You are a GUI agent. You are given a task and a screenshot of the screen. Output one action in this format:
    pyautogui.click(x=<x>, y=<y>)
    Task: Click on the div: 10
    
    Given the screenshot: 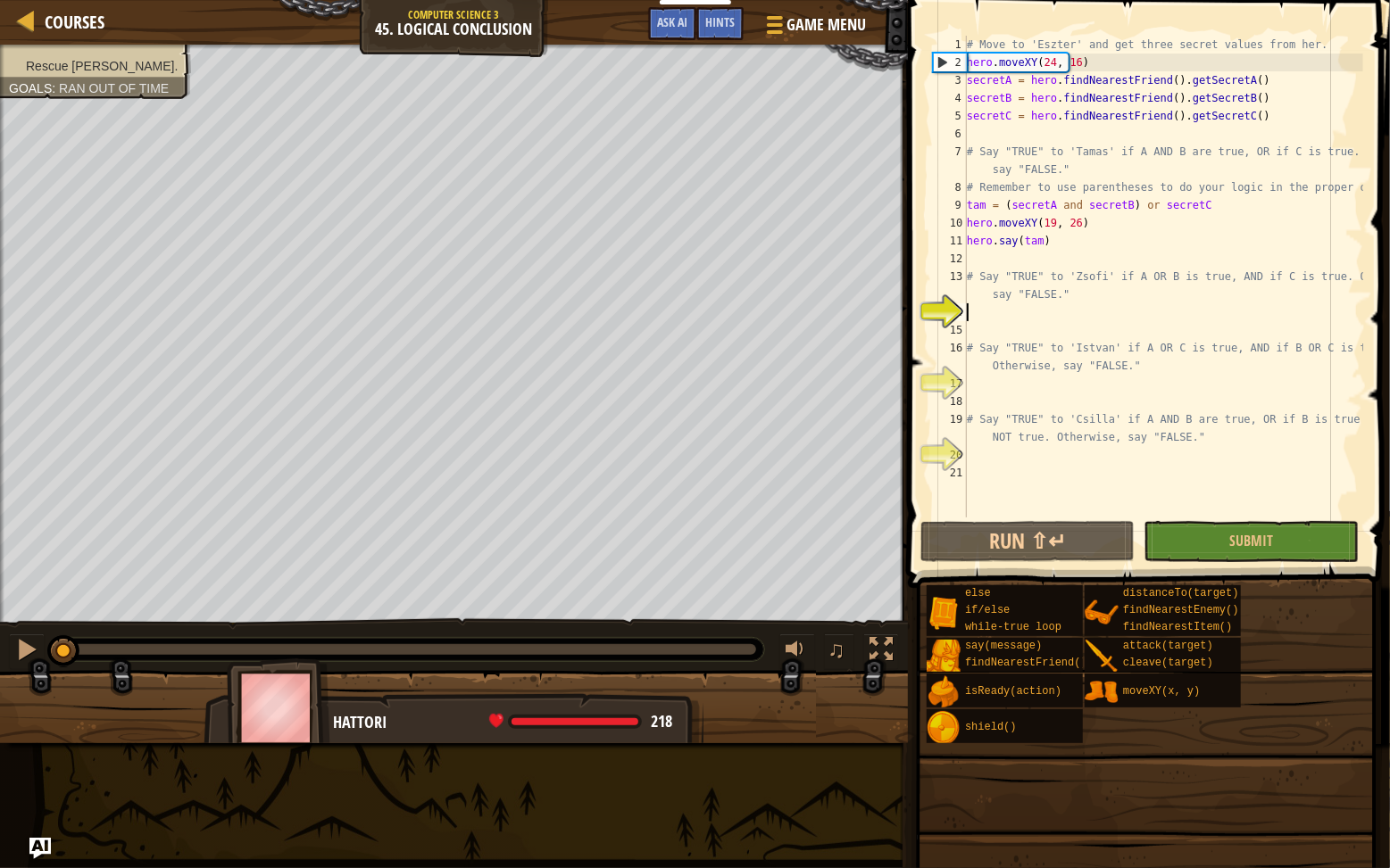 What is the action you would take?
    pyautogui.click(x=950, y=223)
    